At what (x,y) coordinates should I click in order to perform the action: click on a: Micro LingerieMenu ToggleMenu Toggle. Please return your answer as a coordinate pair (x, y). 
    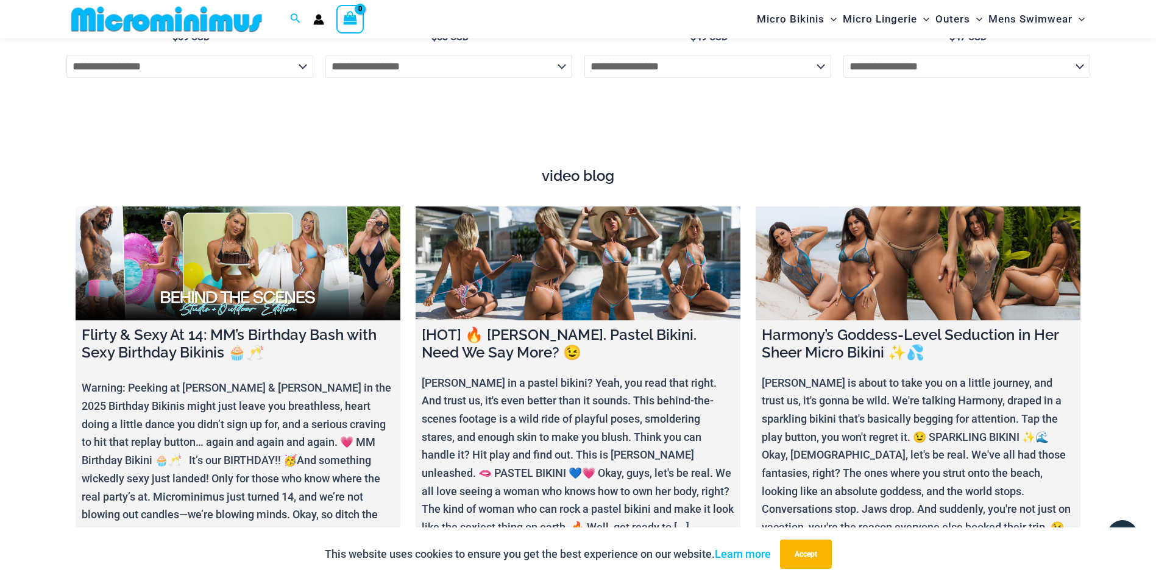
    Looking at the image, I should click on (886, 19).